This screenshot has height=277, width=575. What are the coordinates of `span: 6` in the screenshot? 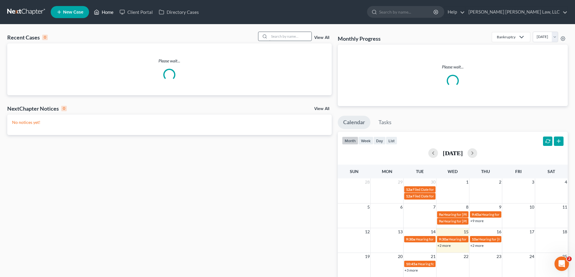 It's located at (401, 207).